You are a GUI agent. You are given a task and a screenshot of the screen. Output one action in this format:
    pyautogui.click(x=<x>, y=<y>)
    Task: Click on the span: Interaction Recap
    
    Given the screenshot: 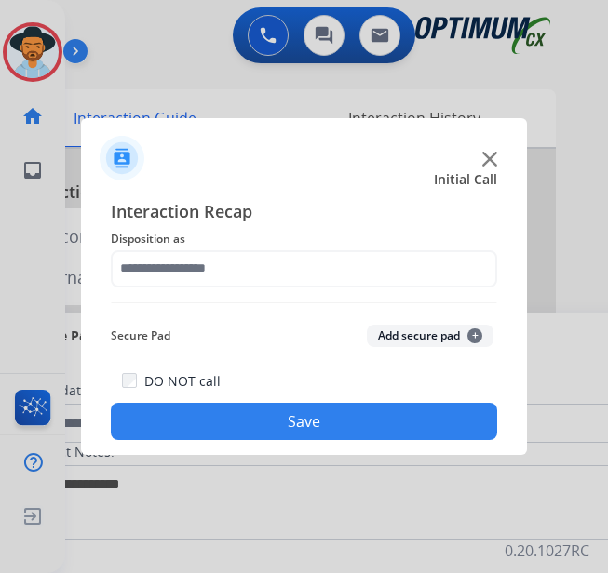 What is the action you would take?
    pyautogui.click(x=303, y=213)
    